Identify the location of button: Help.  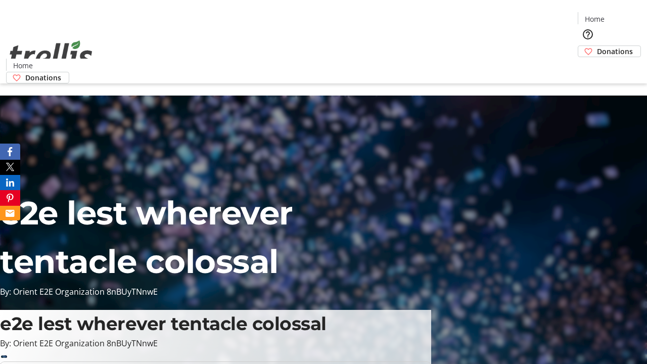
(588, 34).